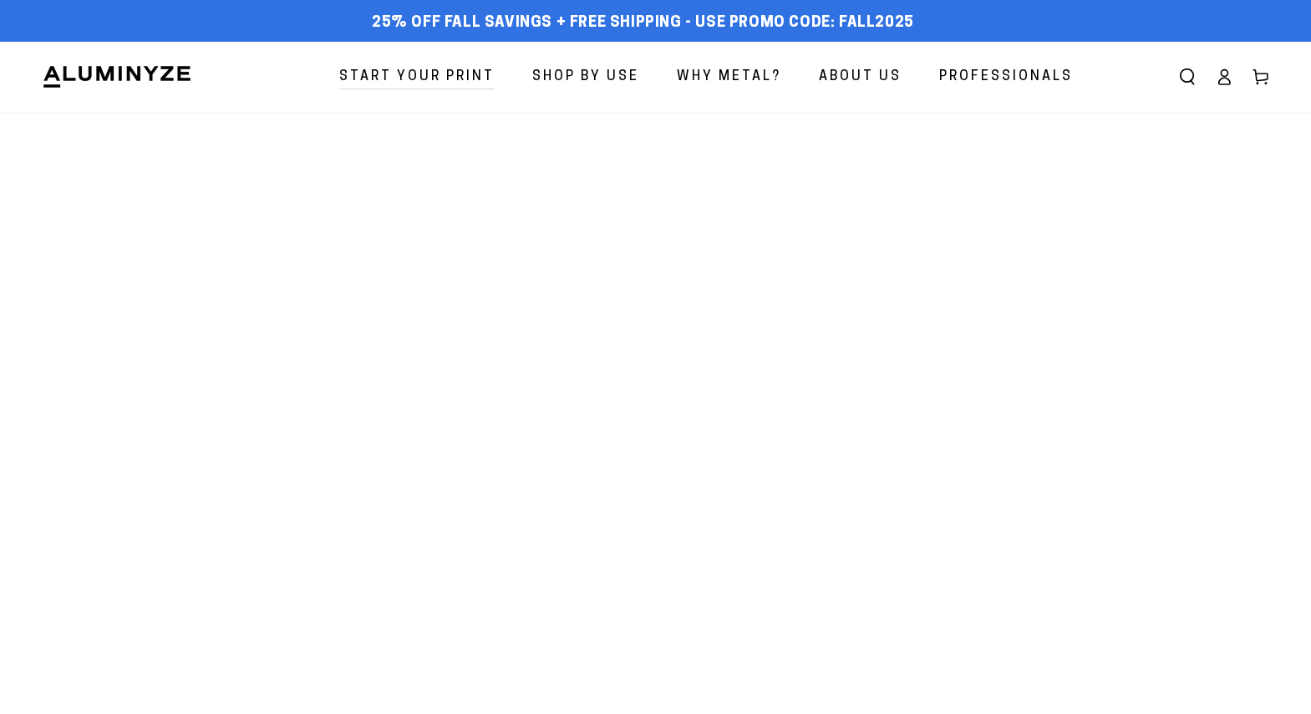 Image resolution: width=1311 pixels, height=714 pixels. I want to click on a: Start Your Print, so click(417, 77).